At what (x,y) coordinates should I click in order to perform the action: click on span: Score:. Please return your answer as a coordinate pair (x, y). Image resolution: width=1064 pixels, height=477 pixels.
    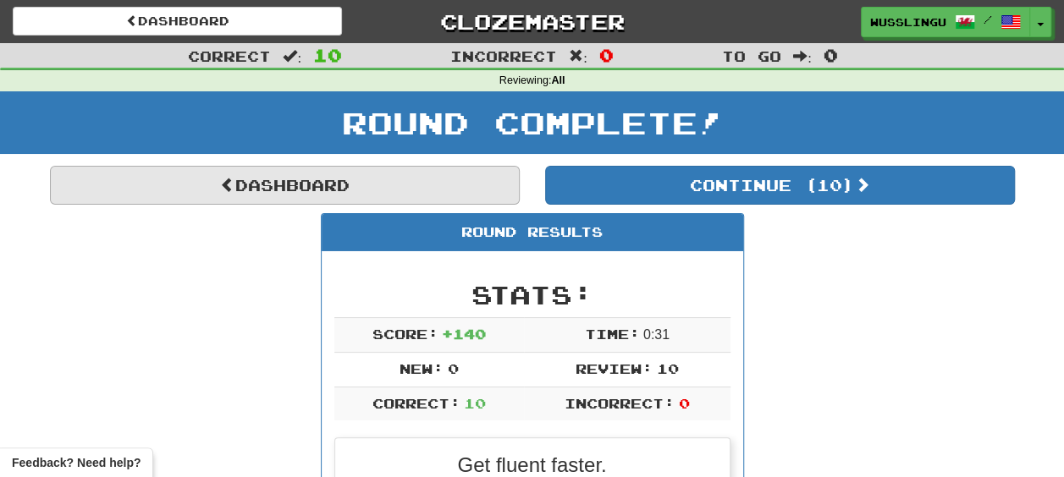
    Looking at the image, I should click on (405, 333).